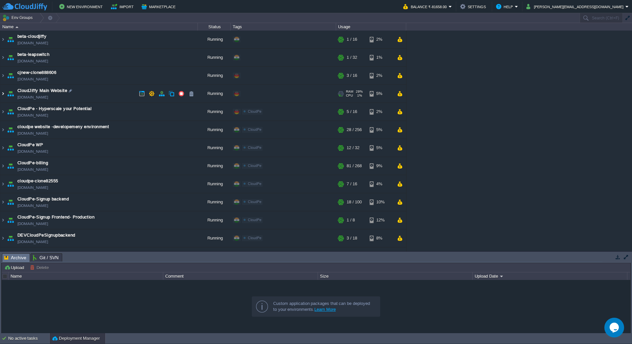 This screenshot has width=632, height=344. Describe the element at coordinates (31, 254) in the screenshot. I see `a: env-2341081` at that location.